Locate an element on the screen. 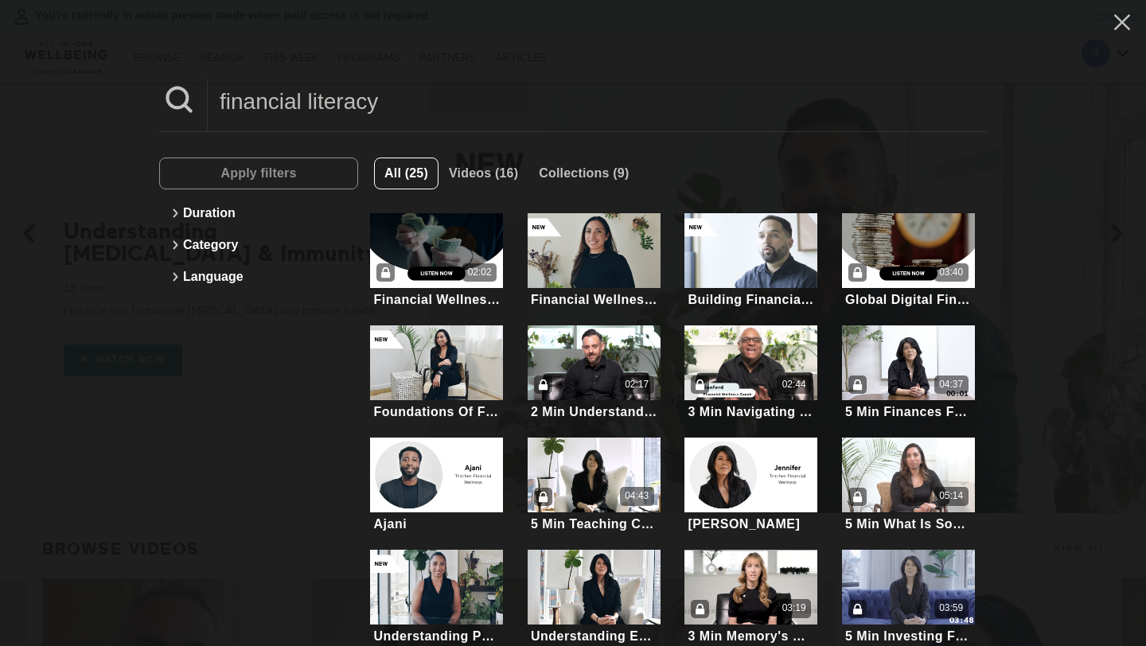 This screenshot has width=1146, height=646. button: Collections (9) is located at coordinates (583, 173).